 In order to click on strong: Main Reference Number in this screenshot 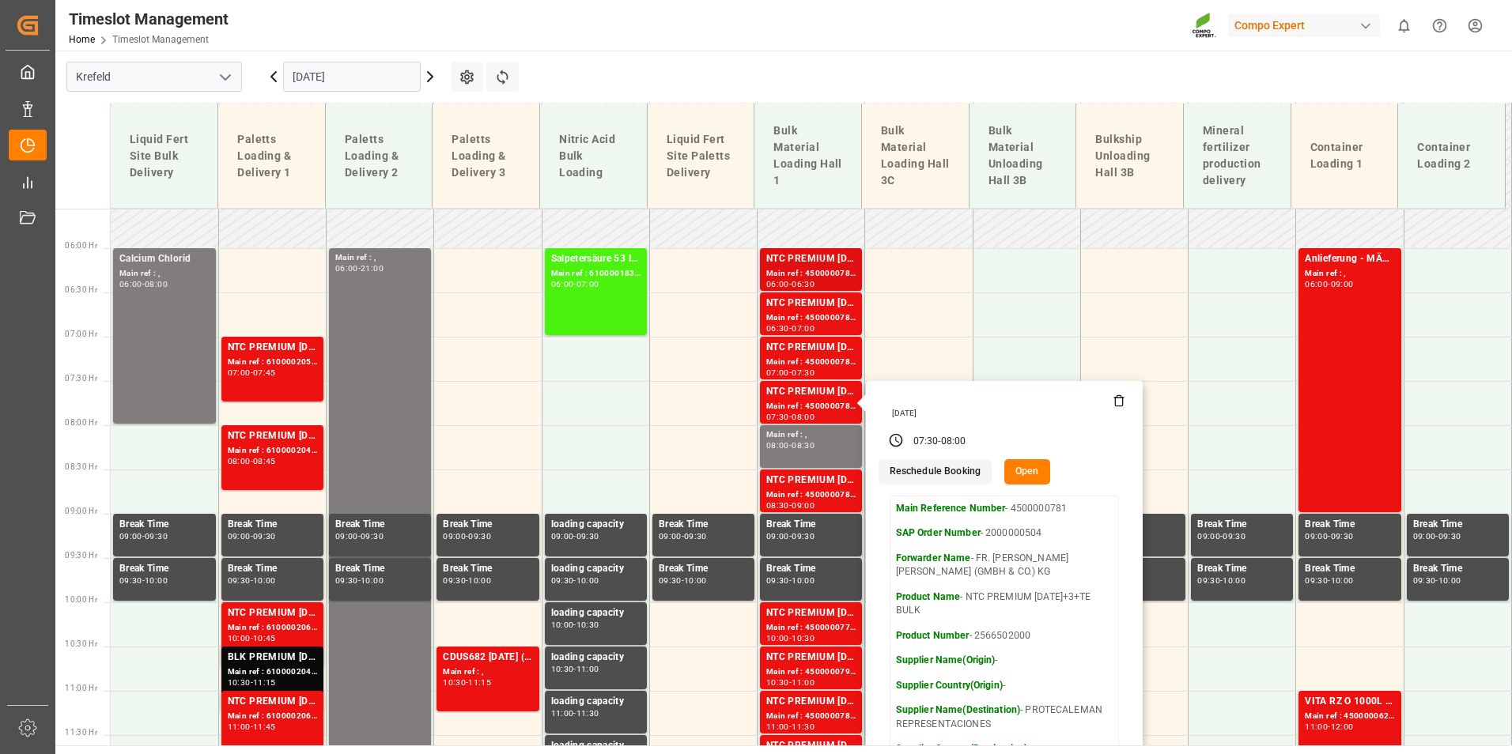, I will do `click(951, 509)`.